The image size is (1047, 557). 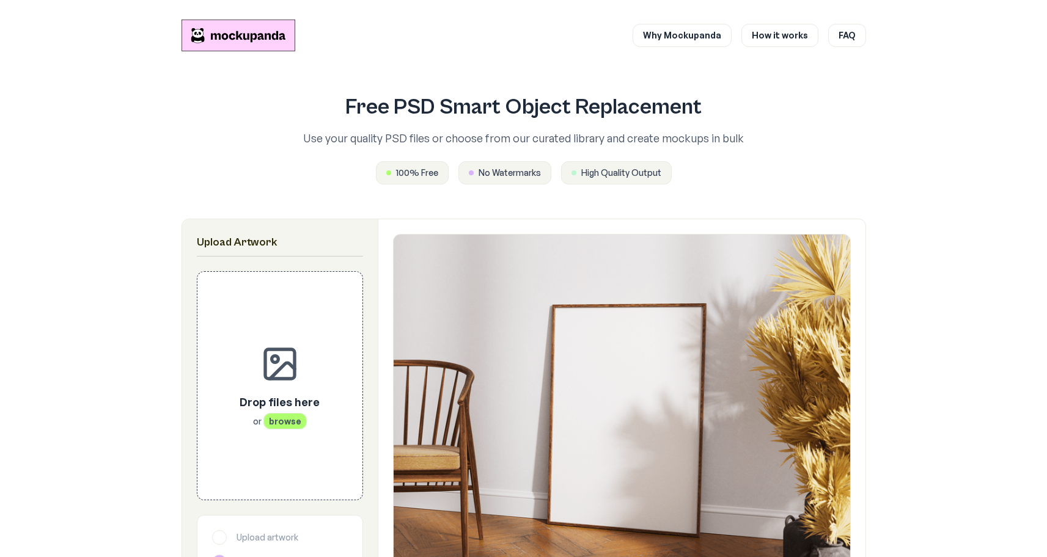 I want to click on p: or, so click(x=279, y=422).